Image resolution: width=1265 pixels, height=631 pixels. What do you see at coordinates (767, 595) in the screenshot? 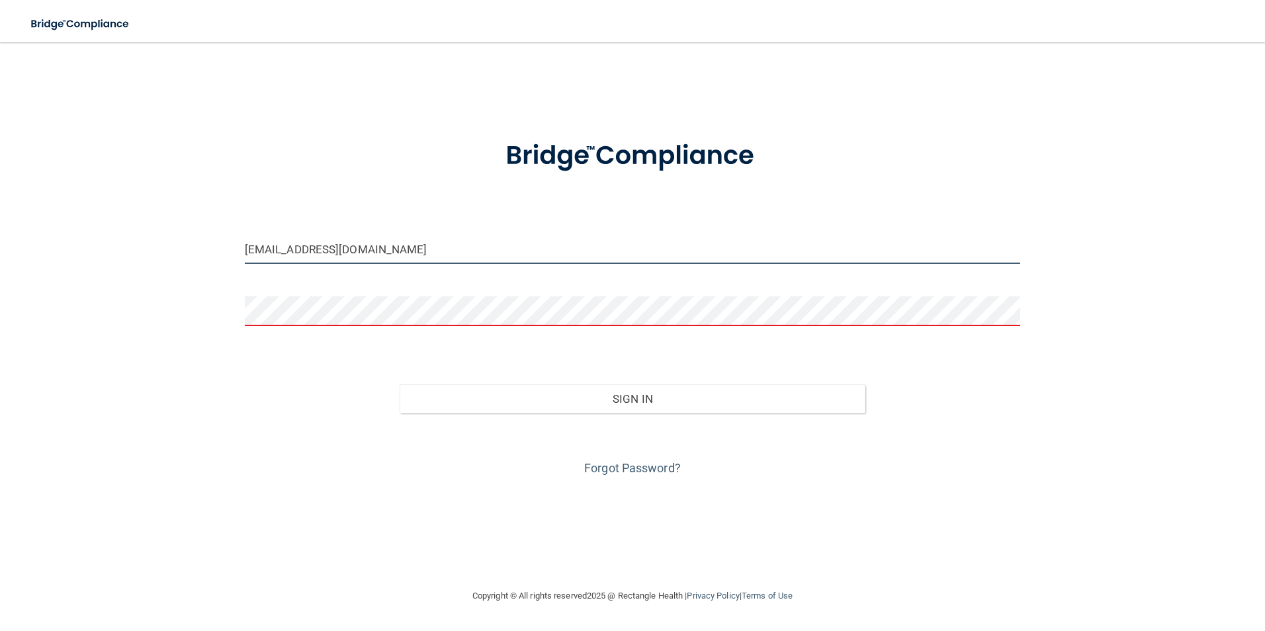
I see `a: Terms of Use` at bounding box center [767, 595].